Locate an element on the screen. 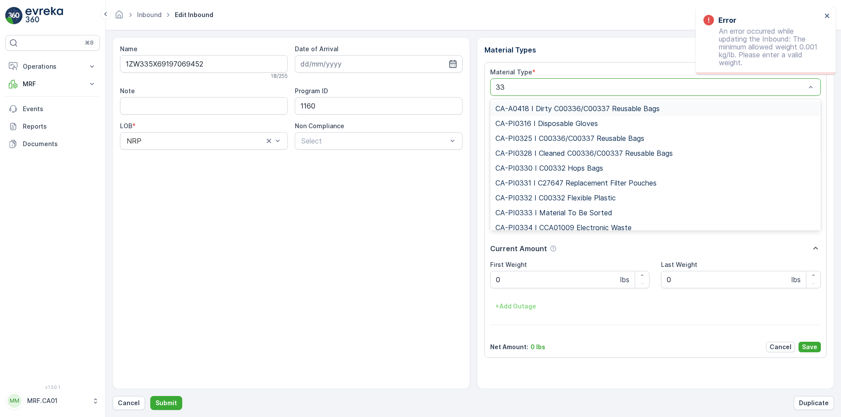 The height and width of the screenshot is (417, 841). button: Operations is located at coordinates (53, 67).